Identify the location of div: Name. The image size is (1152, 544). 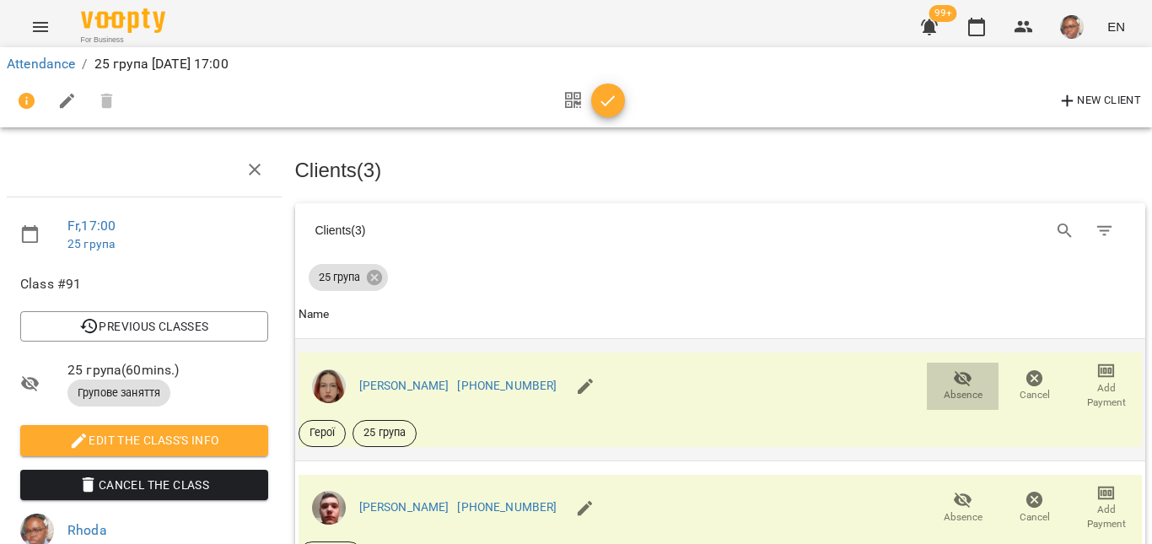
(314, 314).